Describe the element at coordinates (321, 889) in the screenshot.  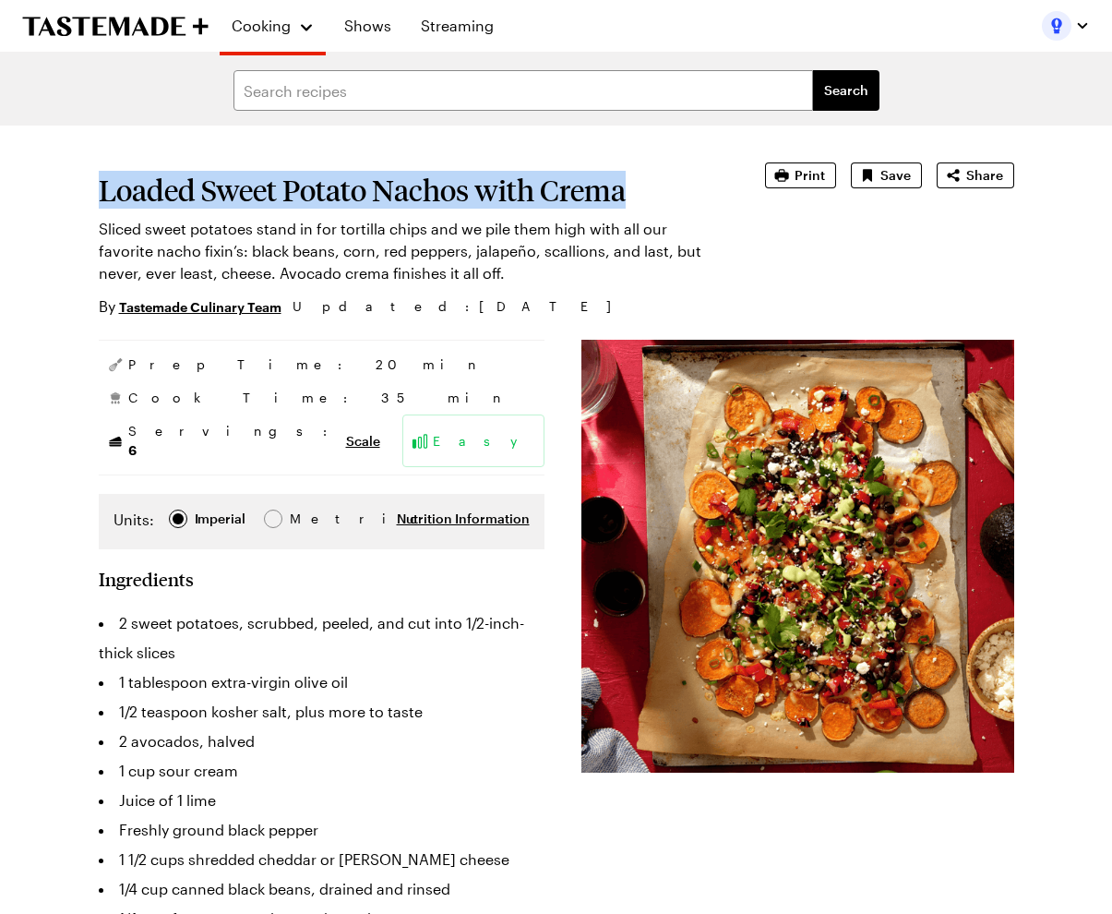
I see `li: 1/4 cup canned black beans, drained and rinsed` at that location.